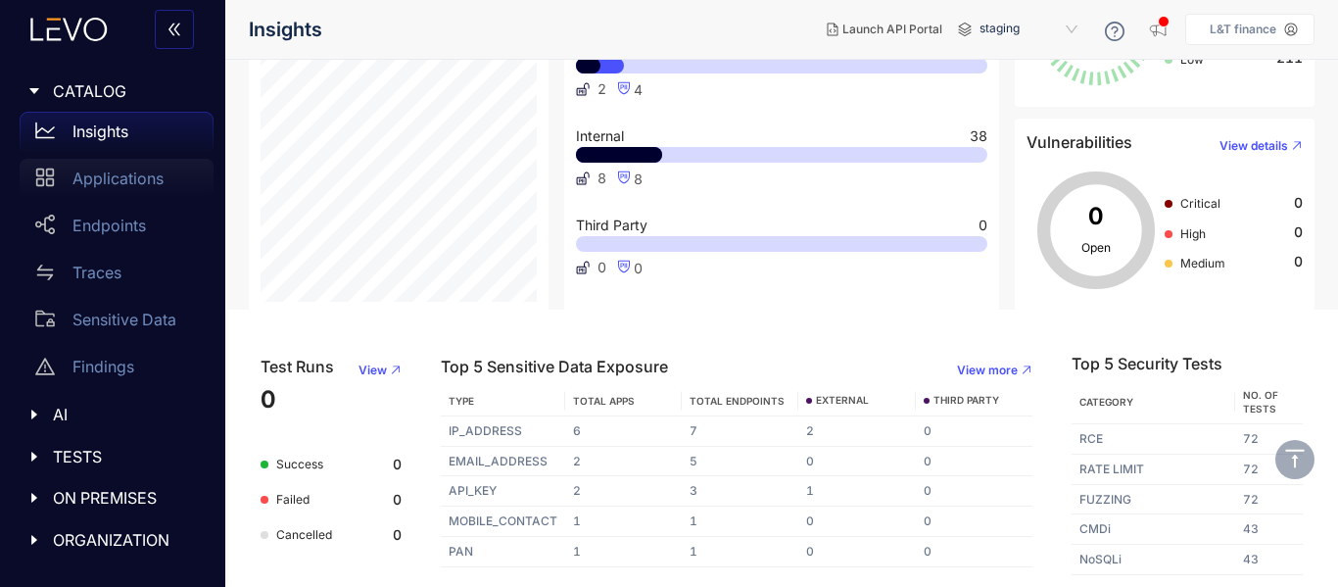 This screenshot has height=587, width=1338. I want to click on button: View details, so click(1253, 146).